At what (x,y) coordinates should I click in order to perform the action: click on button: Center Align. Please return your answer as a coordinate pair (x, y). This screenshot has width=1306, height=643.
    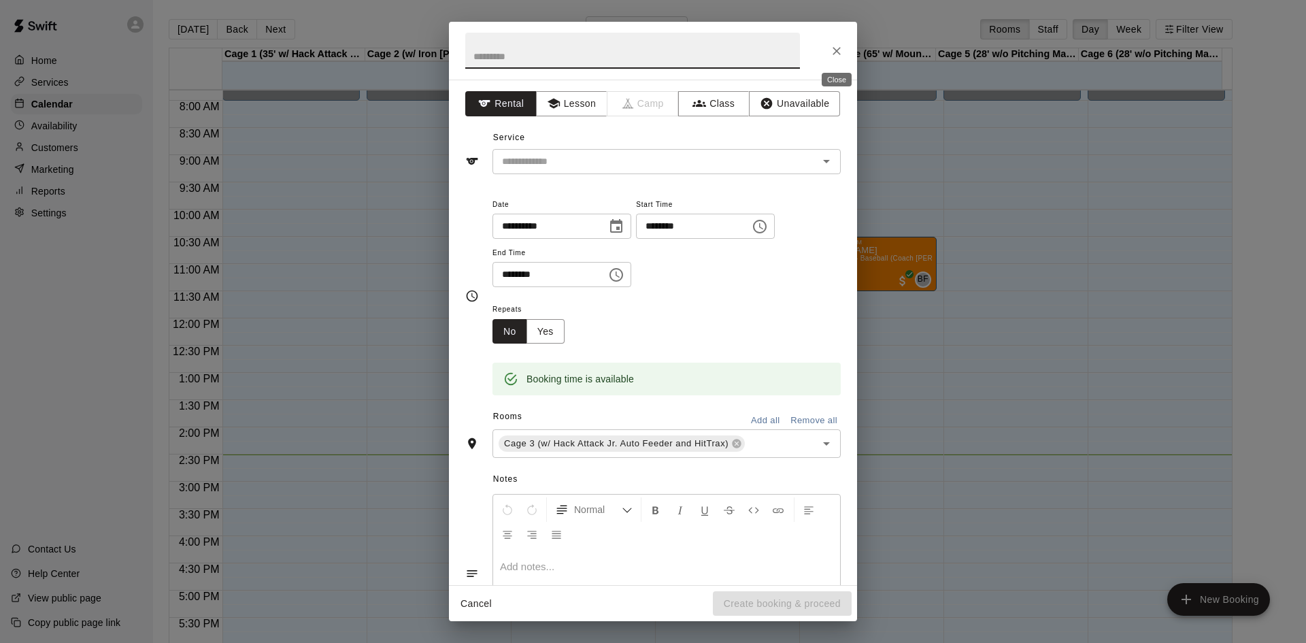
    Looking at the image, I should click on (508, 534).